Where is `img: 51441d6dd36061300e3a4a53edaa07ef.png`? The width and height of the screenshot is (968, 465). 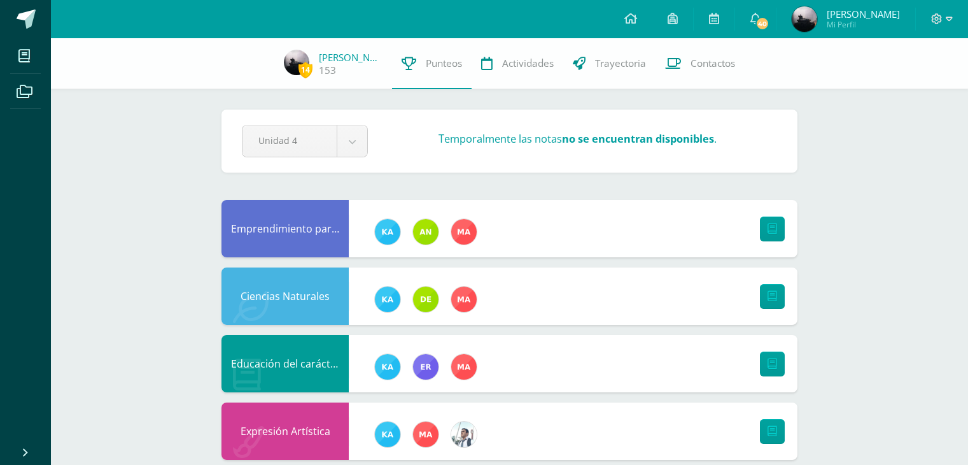 img: 51441d6dd36061300e3a4a53edaa07ef.png is located at coordinates (464, 434).